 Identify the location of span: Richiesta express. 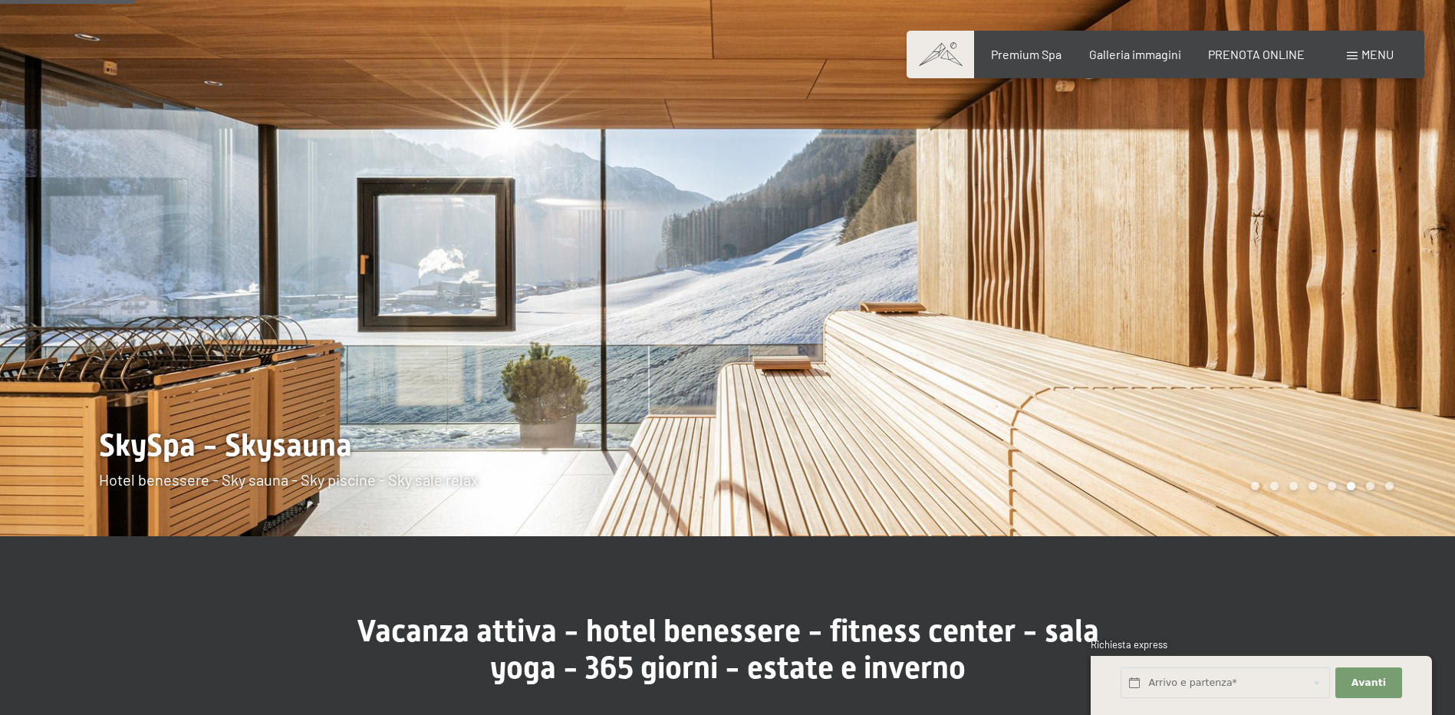
(1129, 644).